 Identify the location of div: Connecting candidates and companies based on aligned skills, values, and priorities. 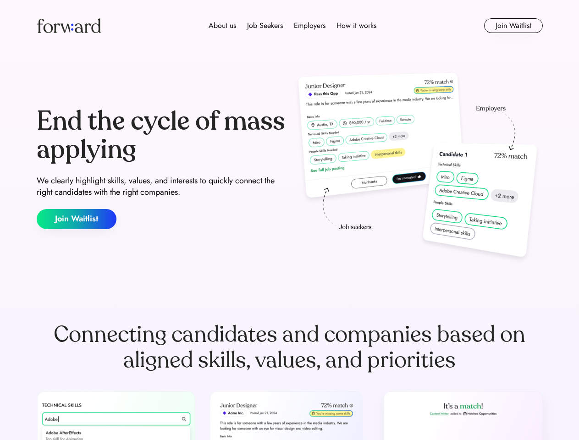
(290, 347).